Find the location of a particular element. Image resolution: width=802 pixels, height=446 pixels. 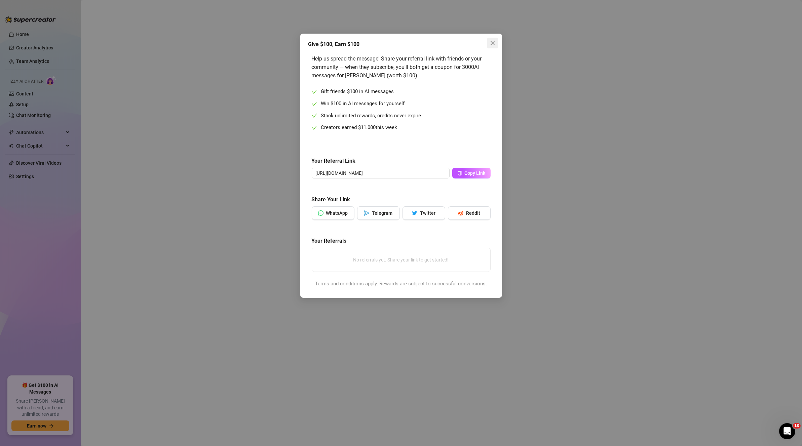

h5: Your Referral Link is located at coordinates (401, 161).